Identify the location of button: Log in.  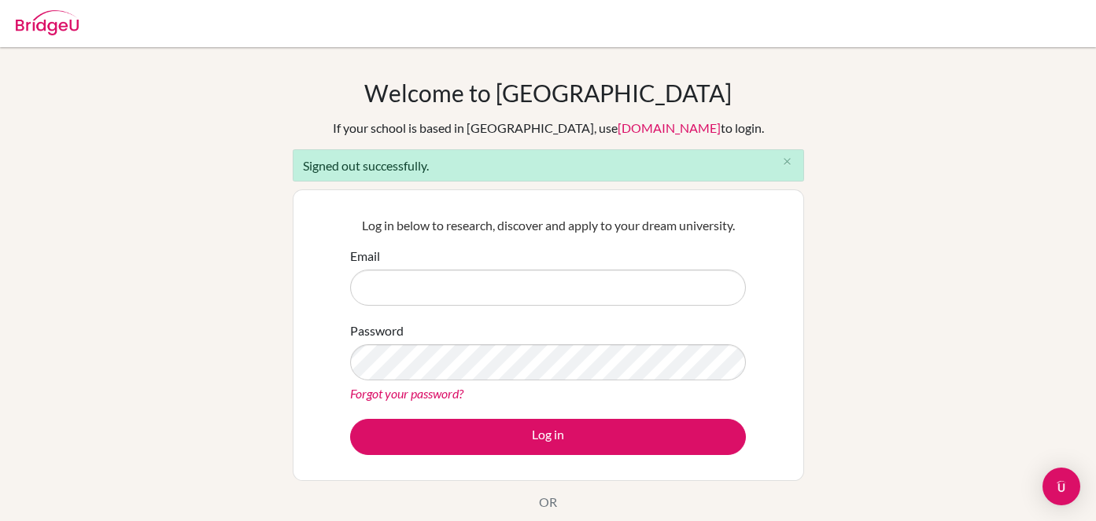
(547, 437).